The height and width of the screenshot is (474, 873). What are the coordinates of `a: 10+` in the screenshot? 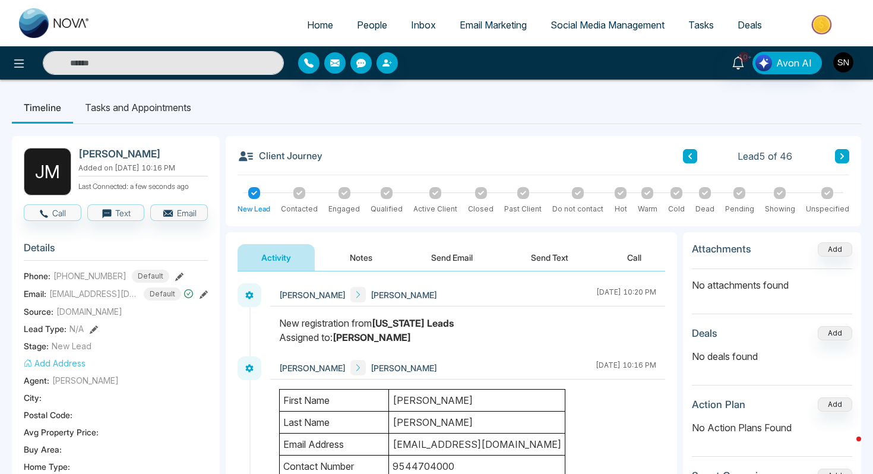 It's located at (739, 62).